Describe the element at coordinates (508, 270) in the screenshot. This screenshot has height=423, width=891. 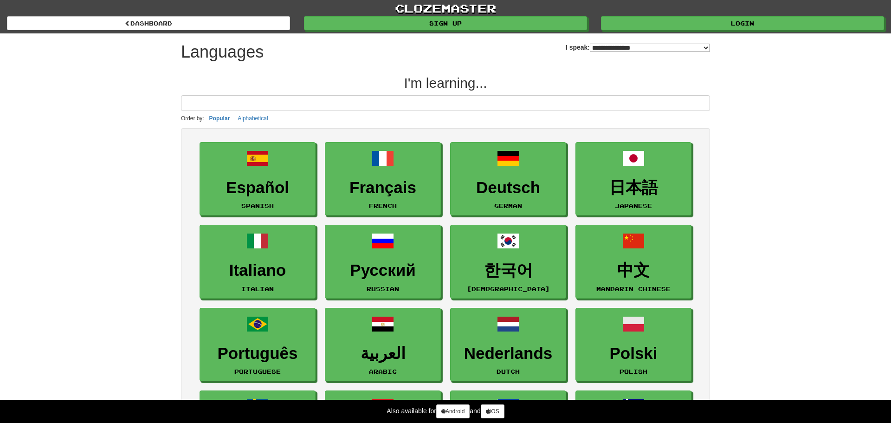
I see `h3: 한국어` at that location.